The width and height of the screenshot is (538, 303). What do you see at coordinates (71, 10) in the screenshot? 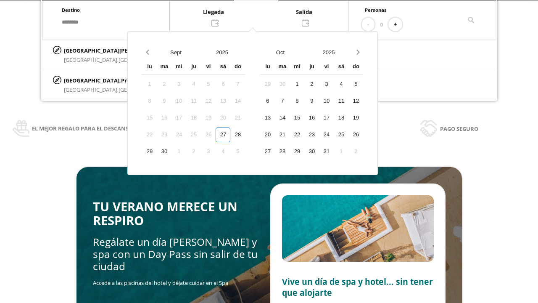
I see `span: Destino` at bounding box center [71, 10].